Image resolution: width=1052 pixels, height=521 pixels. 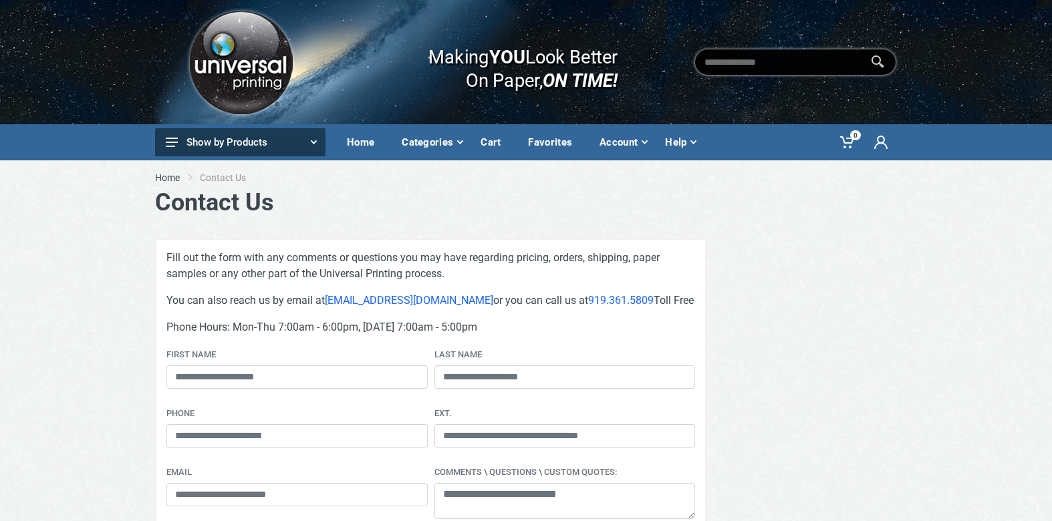 I want to click on label: First Name, so click(x=191, y=356).